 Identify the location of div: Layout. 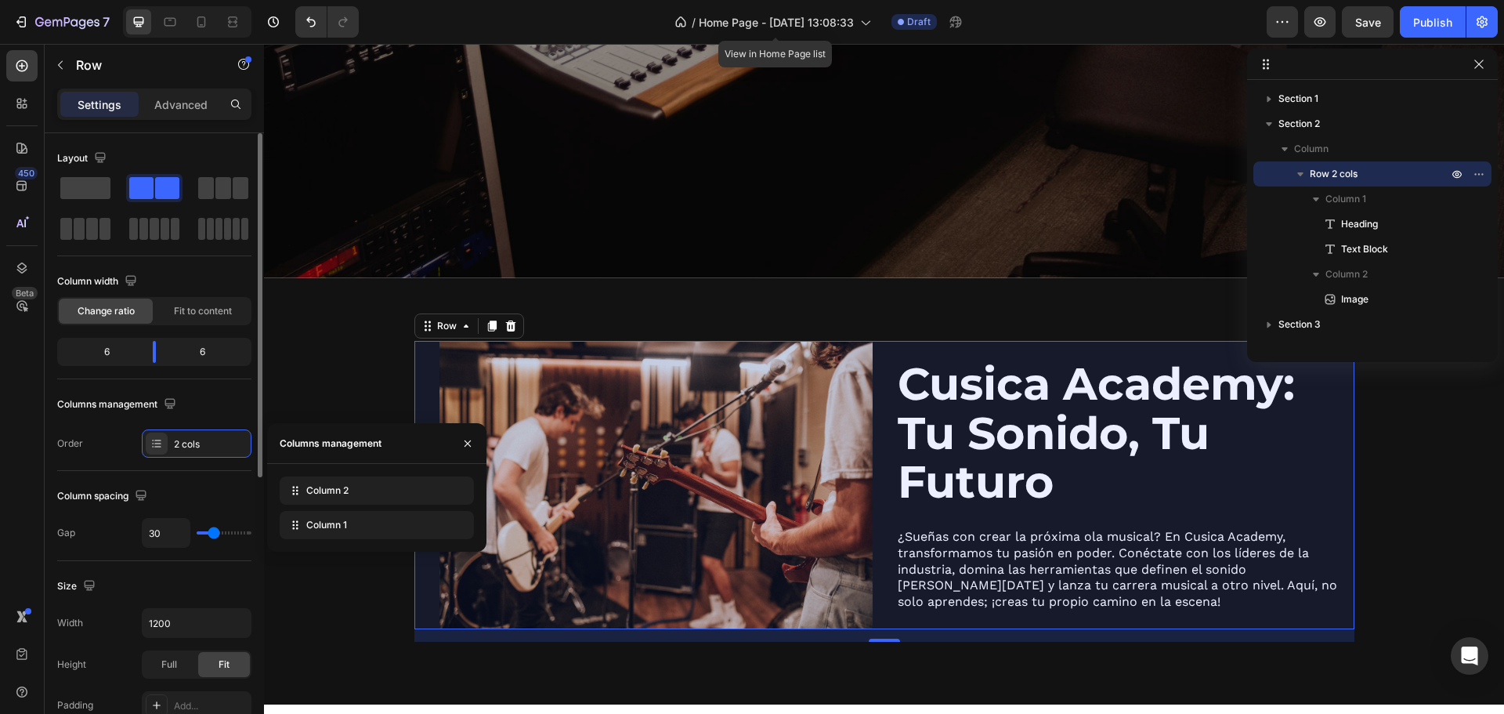
(83, 158).